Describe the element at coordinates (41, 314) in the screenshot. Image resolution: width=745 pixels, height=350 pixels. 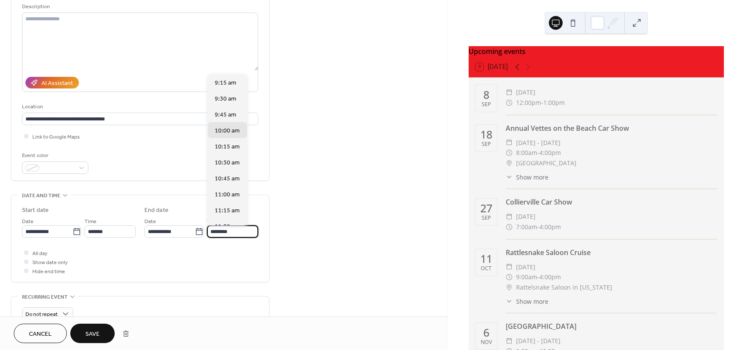
I see `span: Do not repeat` at that location.